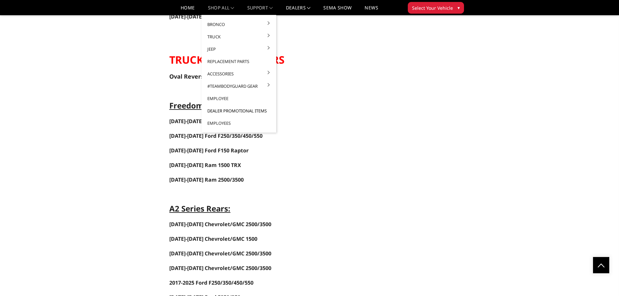 Image resolution: width=619 pixels, height=296 pixels. What do you see at coordinates (220, 77) in the screenshot?
I see `a: Oval Reverse Light Wiring Diagram` at bounding box center [220, 77].